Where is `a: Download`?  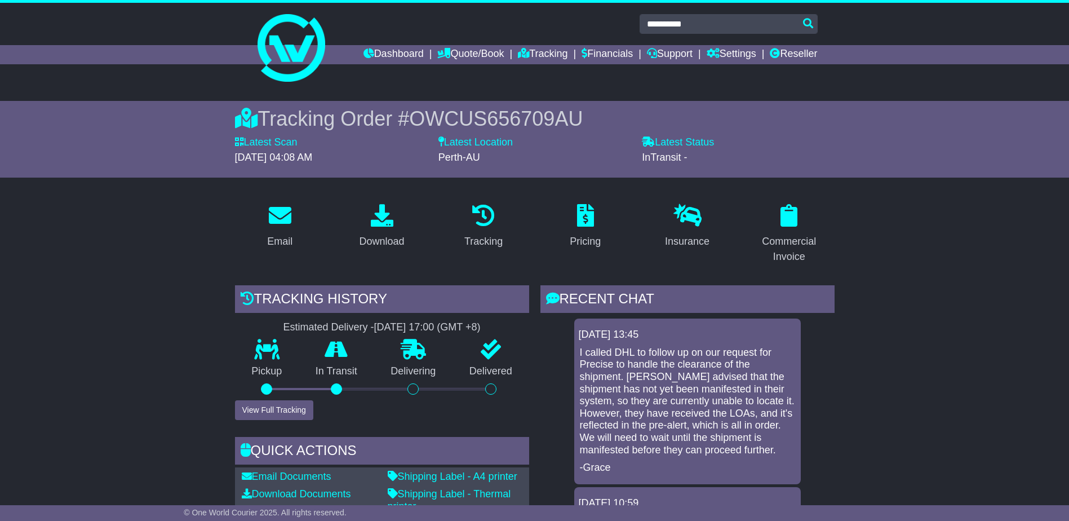
a: Download is located at coordinates (382, 227).